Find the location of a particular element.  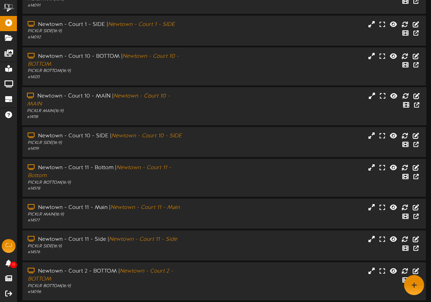

div: Newtown - Court 11 - Side | is located at coordinates (107, 239).